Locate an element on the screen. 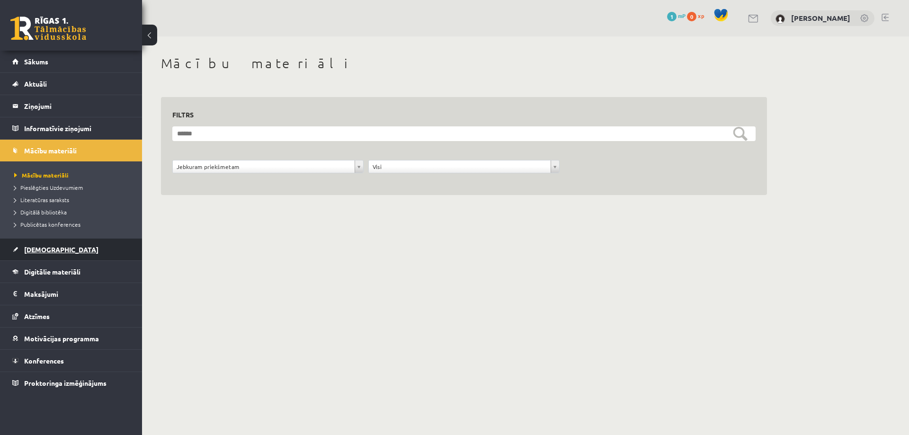 This screenshot has width=909, height=435. span: Digitālie materiāli is located at coordinates (52, 272).